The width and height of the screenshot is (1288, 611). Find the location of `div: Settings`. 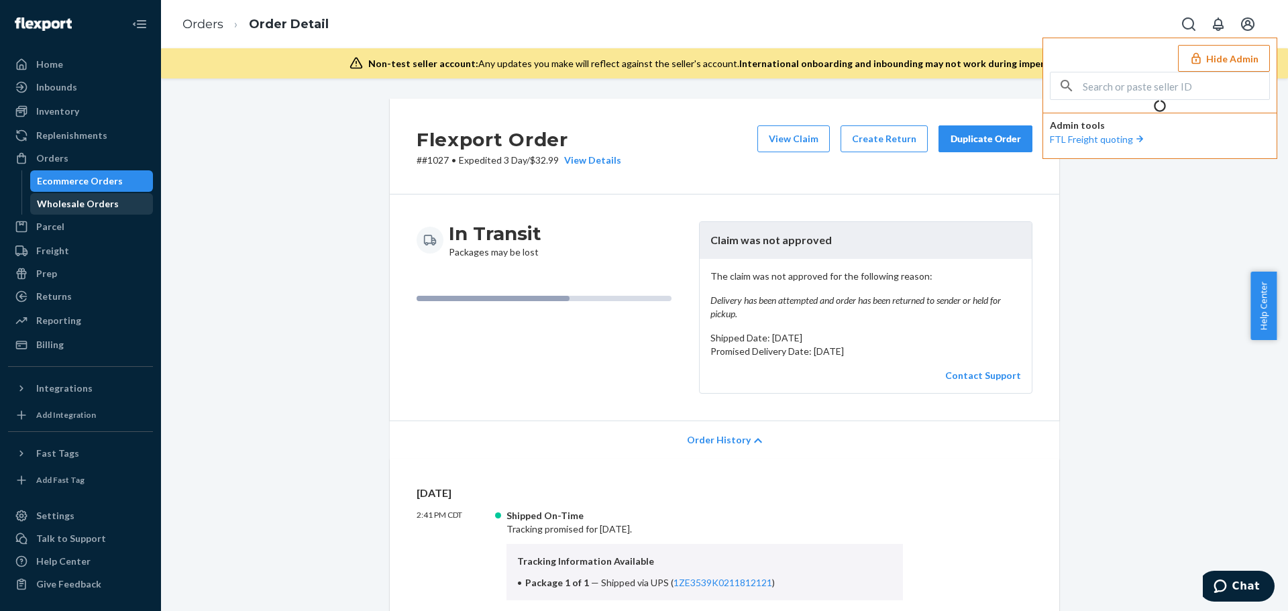

div: Settings is located at coordinates (55, 516).